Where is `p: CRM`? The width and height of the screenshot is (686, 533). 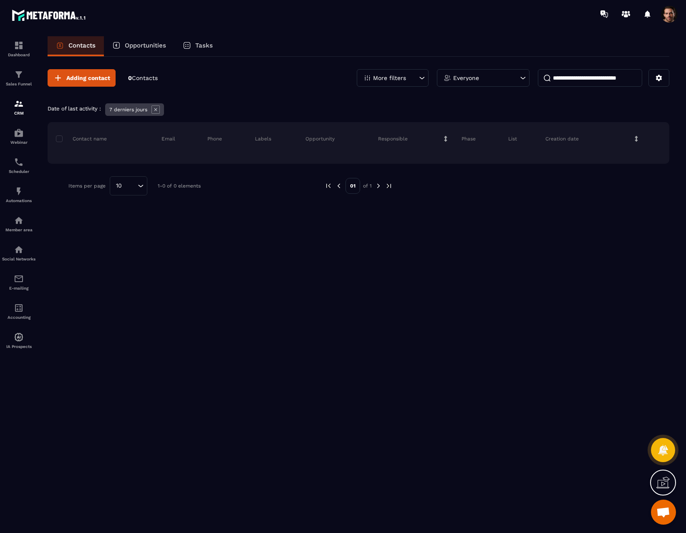 p: CRM is located at coordinates (19, 113).